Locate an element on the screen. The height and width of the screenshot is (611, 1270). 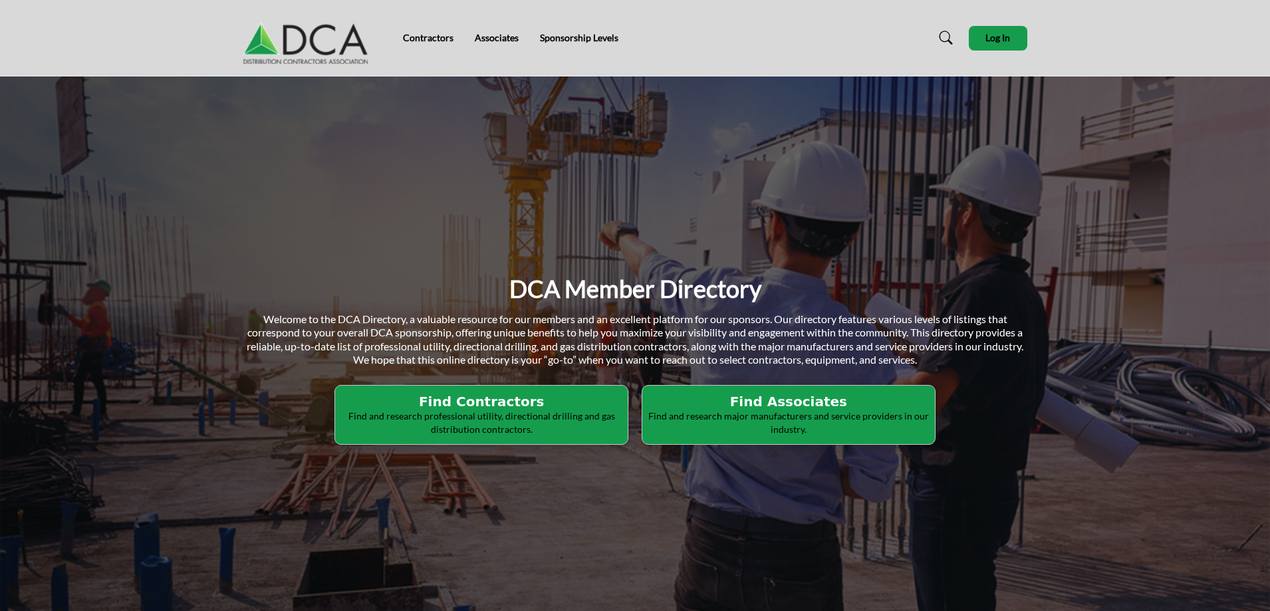
a: Sponsorship Levels is located at coordinates (579, 37).